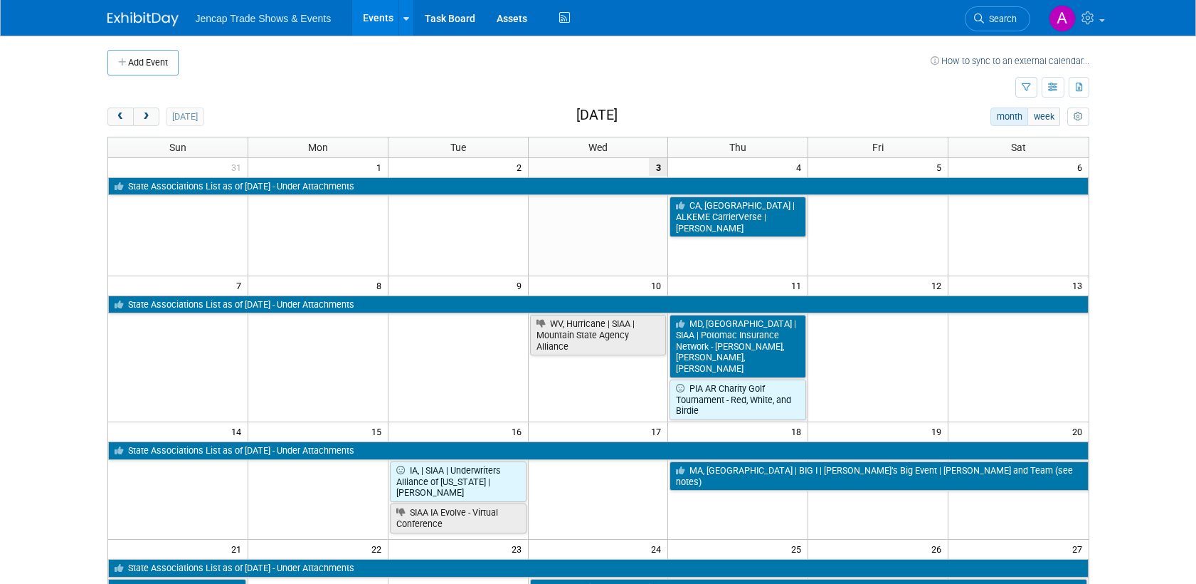 The height and width of the screenshot is (584, 1196). What do you see at coordinates (1063, 19) in the screenshot?
I see `img: Allison Sharpe` at bounding box center [1063, 19].